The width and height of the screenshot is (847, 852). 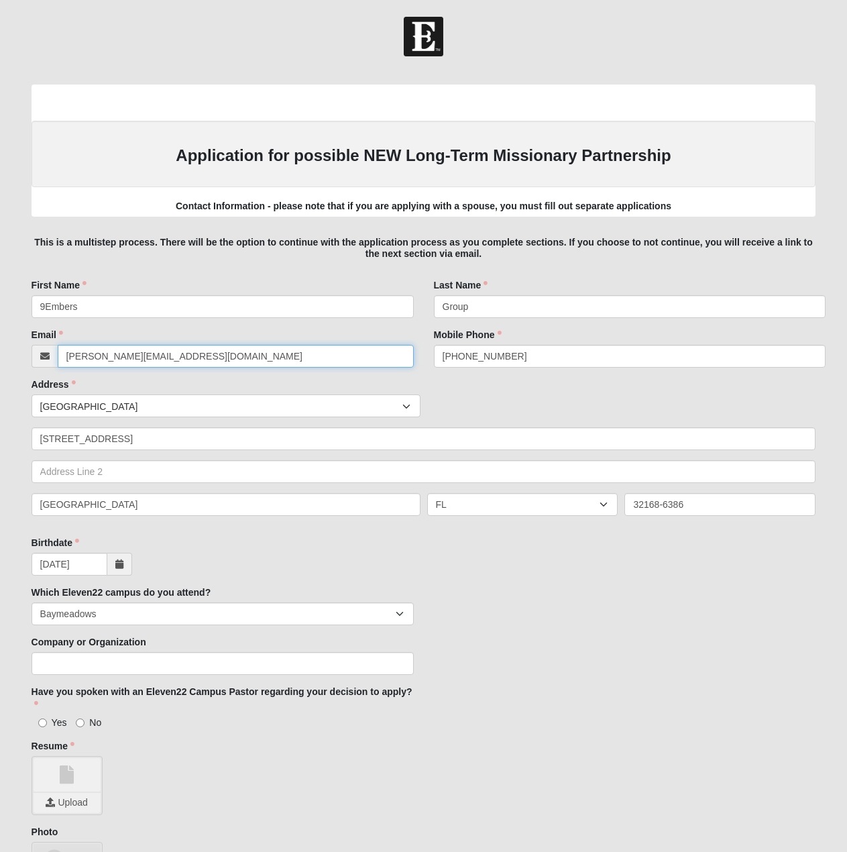 I want to click on label: Address, so click(x=54, y=384).